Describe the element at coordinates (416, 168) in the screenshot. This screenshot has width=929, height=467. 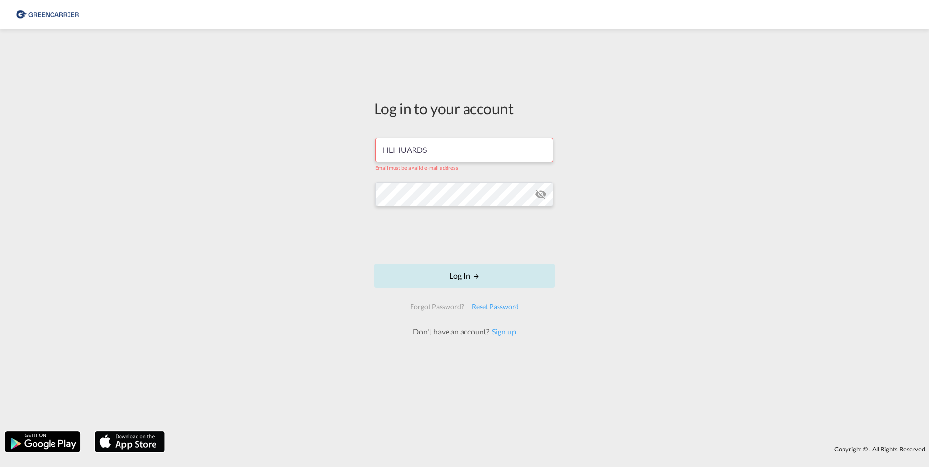
I see `span: Email must be a valid e-mail address` at that location.